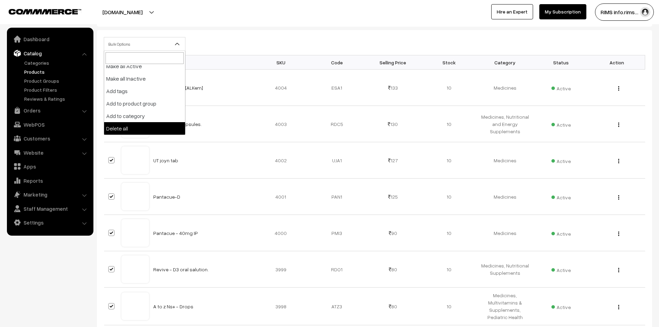  Describe the element at coordinates (57, 63) in the screenshot. I see `a: Categories` at that location.